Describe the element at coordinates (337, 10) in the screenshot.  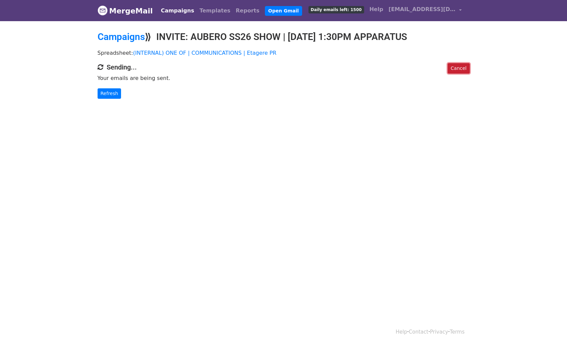
I see `span: Daily emails left: 1500` at that location.